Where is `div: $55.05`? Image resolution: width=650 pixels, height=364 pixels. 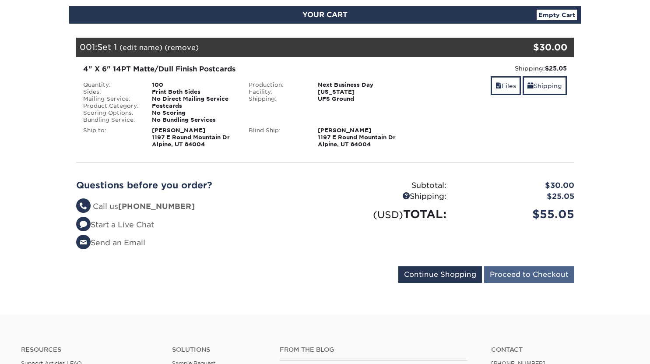 div: $55.05 is located at coordinates (517, 214).